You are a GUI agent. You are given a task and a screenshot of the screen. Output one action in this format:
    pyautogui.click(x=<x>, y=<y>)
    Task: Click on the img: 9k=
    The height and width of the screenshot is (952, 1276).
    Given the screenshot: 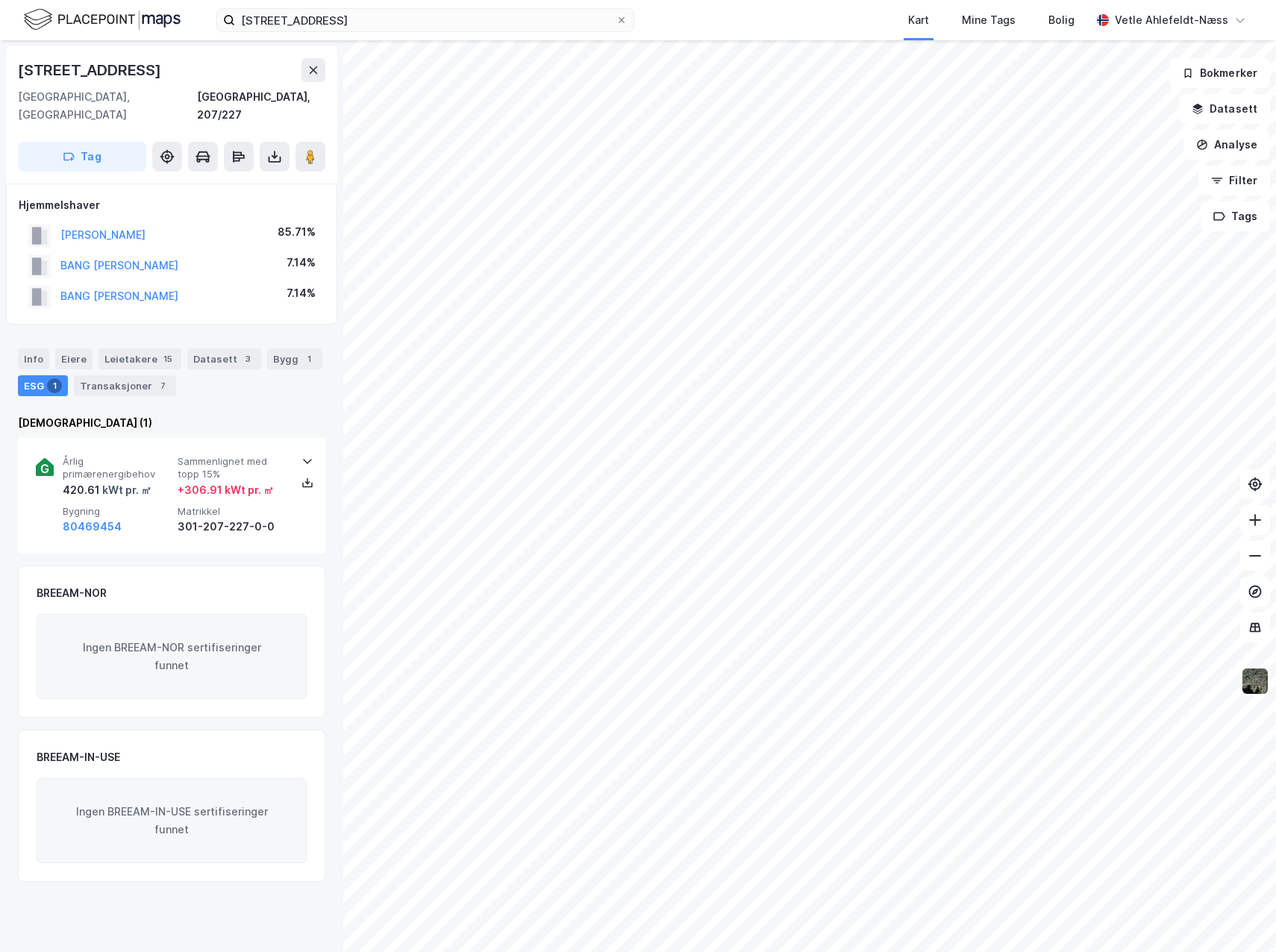 What is the action you would take?
    pyautogui.click(x=1255, y=681)
    